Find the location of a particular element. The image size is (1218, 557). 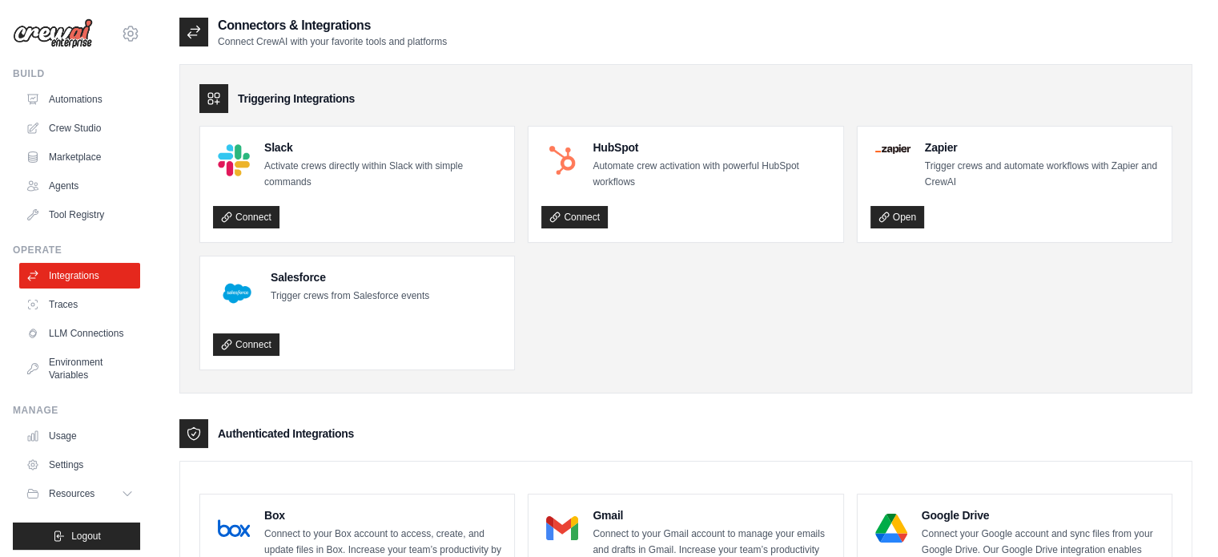

a: Usage is located at coordinates (79, 436).